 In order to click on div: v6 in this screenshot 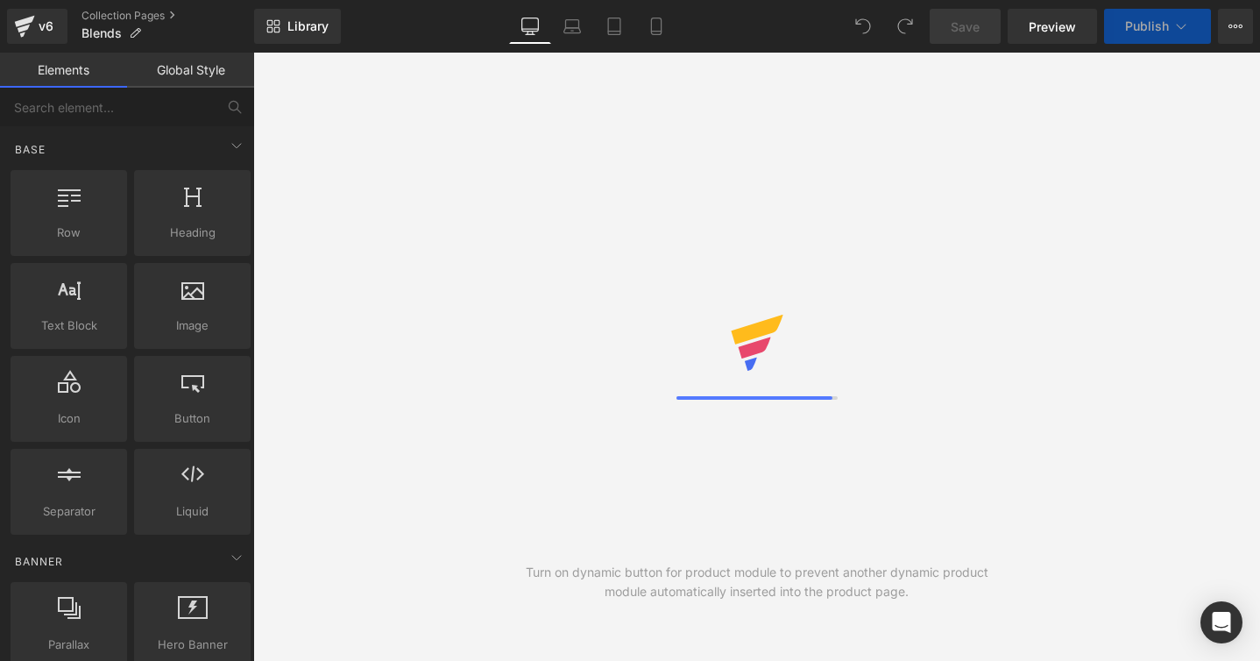, I will do `click(46, 26)`.